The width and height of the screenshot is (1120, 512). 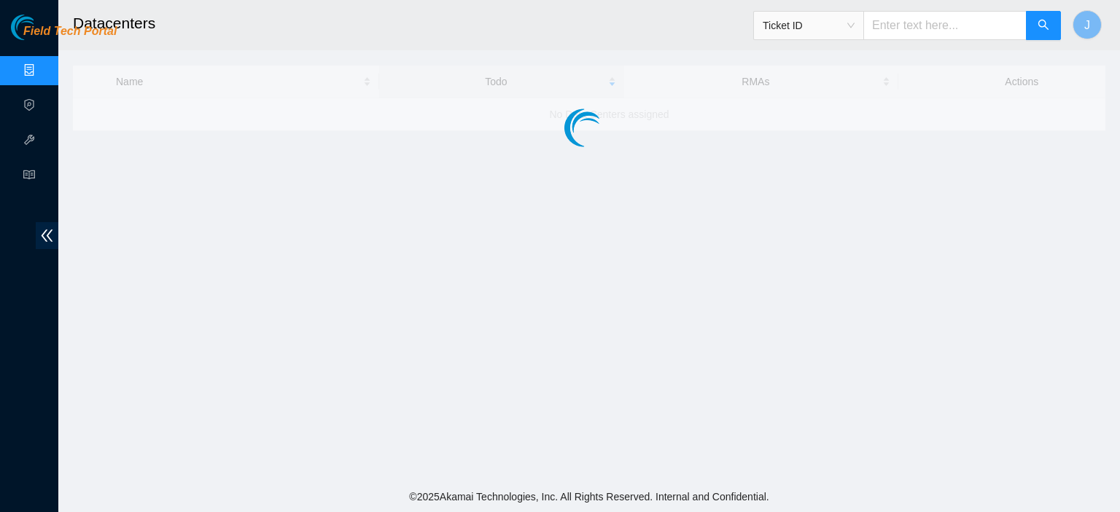 I want to click on span: read, so click(x=29, y=177).